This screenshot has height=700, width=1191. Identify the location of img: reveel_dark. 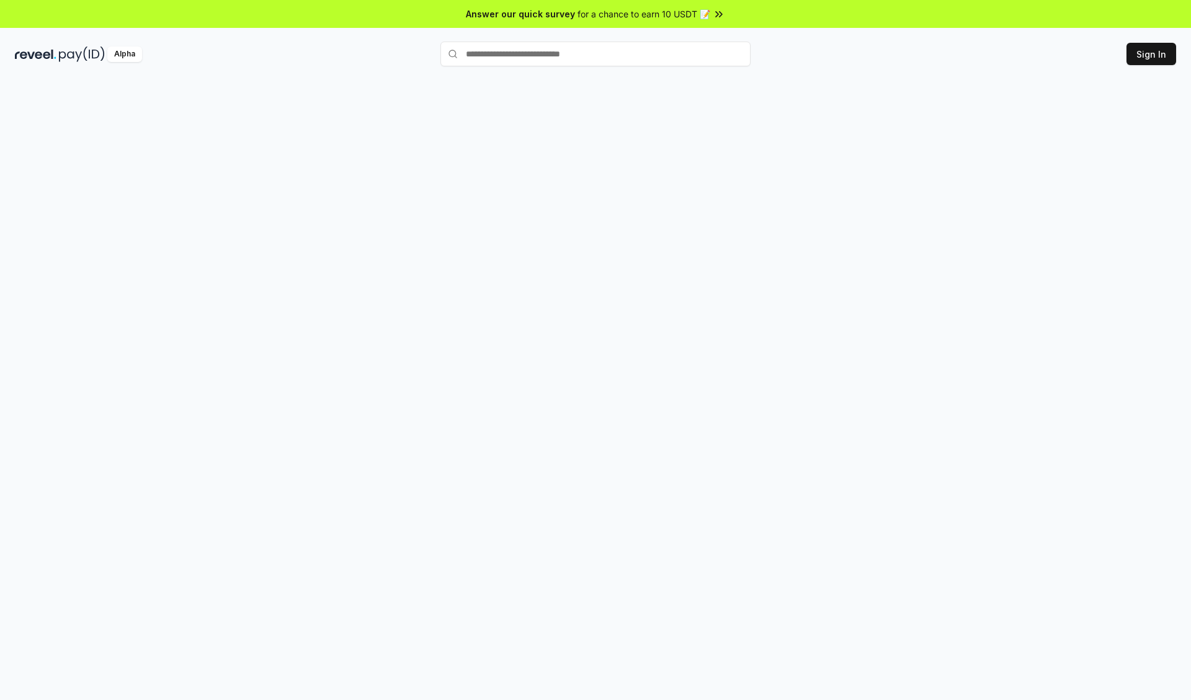
(35, 54).